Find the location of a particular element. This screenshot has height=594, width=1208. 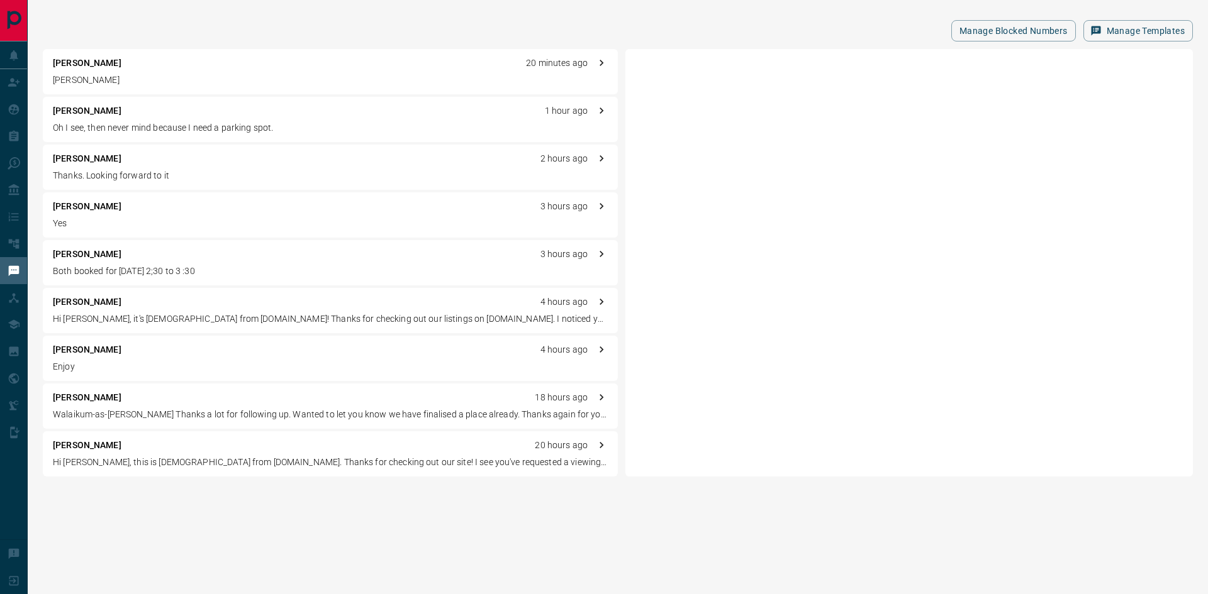

p: Yes is located at coordinates (330, 223).